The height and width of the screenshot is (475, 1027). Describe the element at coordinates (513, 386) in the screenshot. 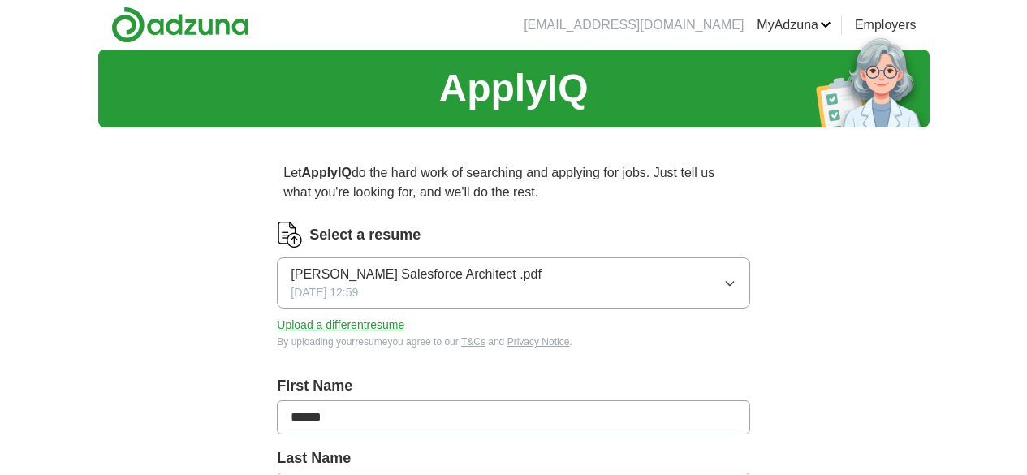

I see `label: First Name` at that location.